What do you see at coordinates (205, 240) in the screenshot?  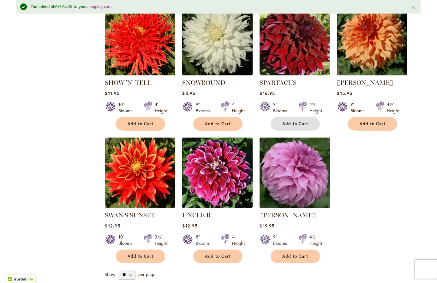 I see `div: 8" Blooms` at bounding box center [205, 240].